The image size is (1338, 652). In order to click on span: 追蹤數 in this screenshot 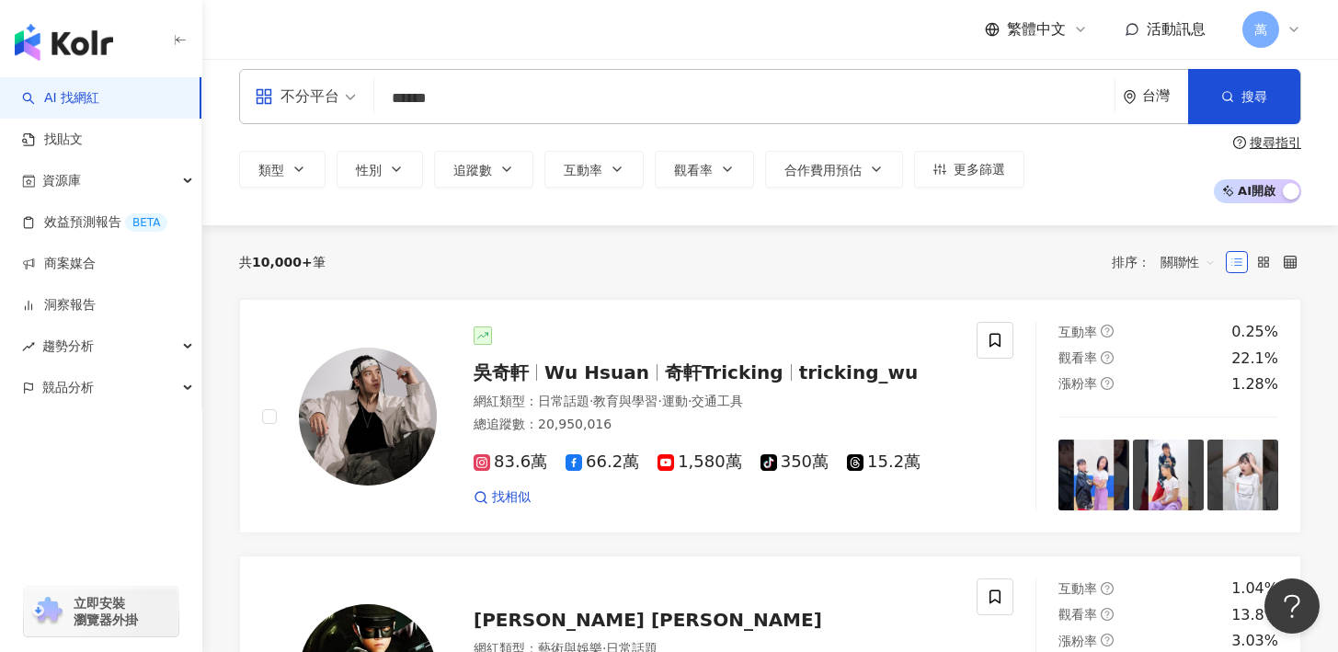, I will do `click(473, 170)`.